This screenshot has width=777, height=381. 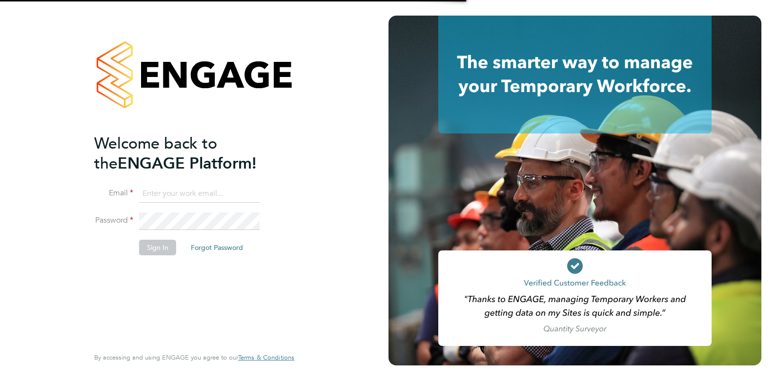 What do you see at coordinates (194, 358) in the screenshot?
I see `span: By accessing and using ENGAGE you agree to our` at bounding box center [194, 358].